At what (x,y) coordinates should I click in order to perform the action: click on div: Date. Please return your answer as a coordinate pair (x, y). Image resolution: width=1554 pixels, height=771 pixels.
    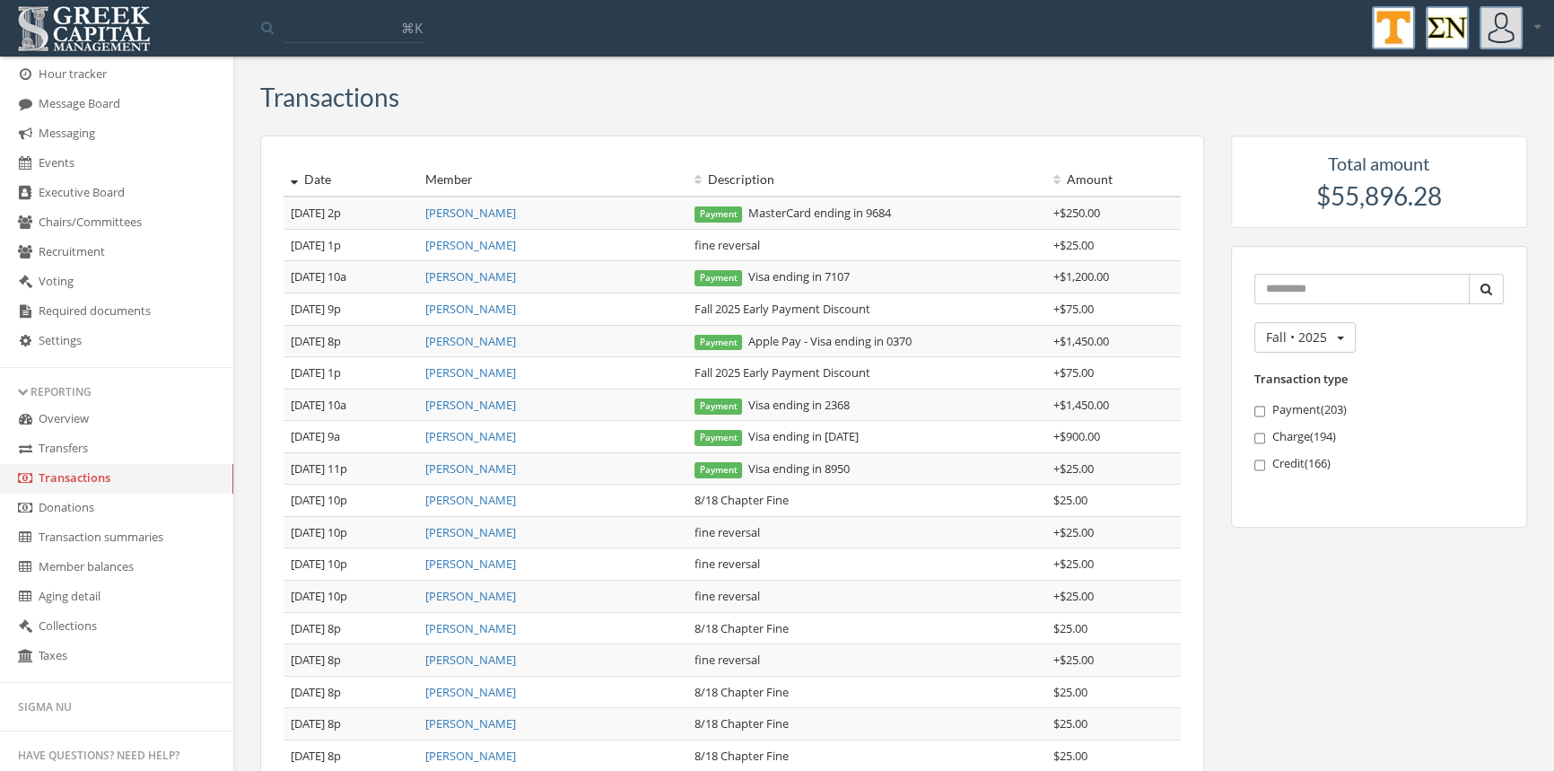
    Looking at the image, I should click on (351, 179).